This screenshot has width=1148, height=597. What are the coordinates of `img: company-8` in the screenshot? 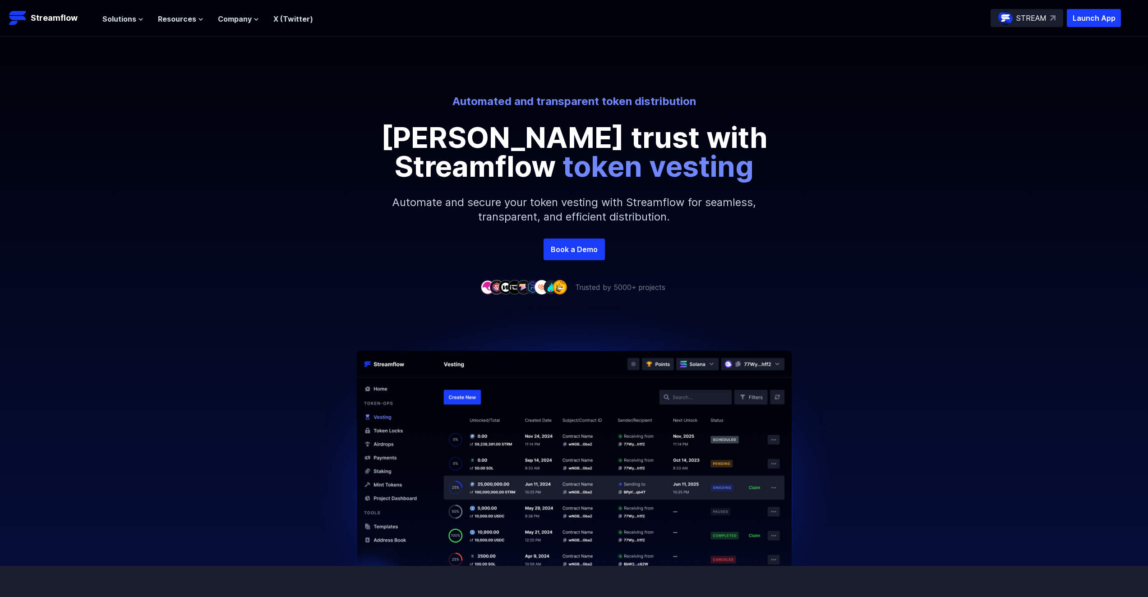 It's located at (551, 287).